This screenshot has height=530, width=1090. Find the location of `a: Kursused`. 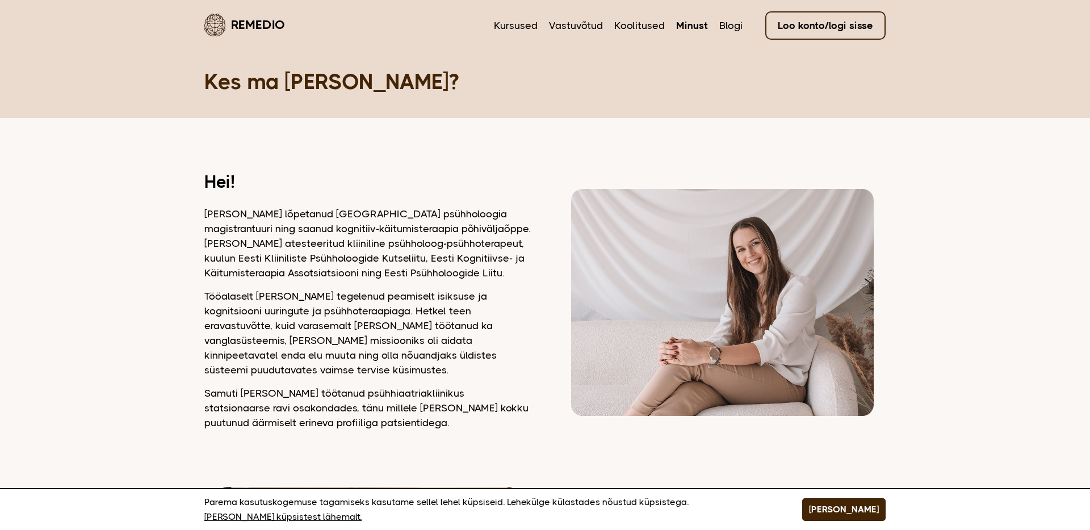

a: Kursused is located at coordinates (516, 26).